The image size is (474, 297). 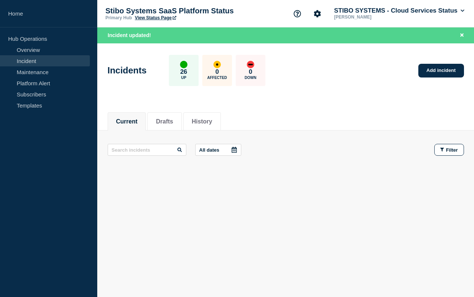 I want to click on button: Account settings, so click(x=317, y=14).